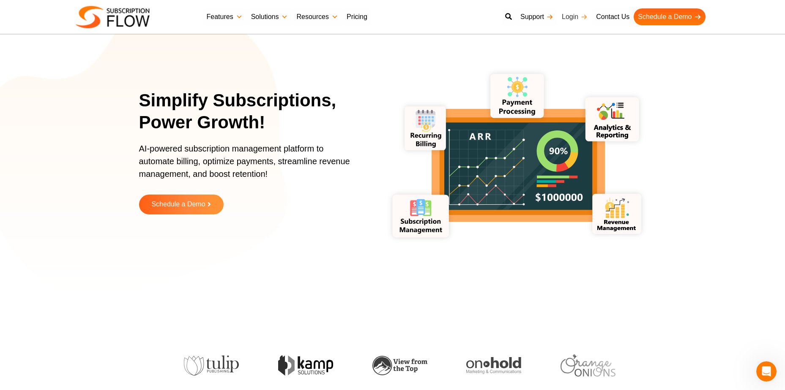 This screenshot has width=785, height=390. Describe the element at coordinates (293, 366) in the screenshot. I see `img: onhold-marketing` at that location.